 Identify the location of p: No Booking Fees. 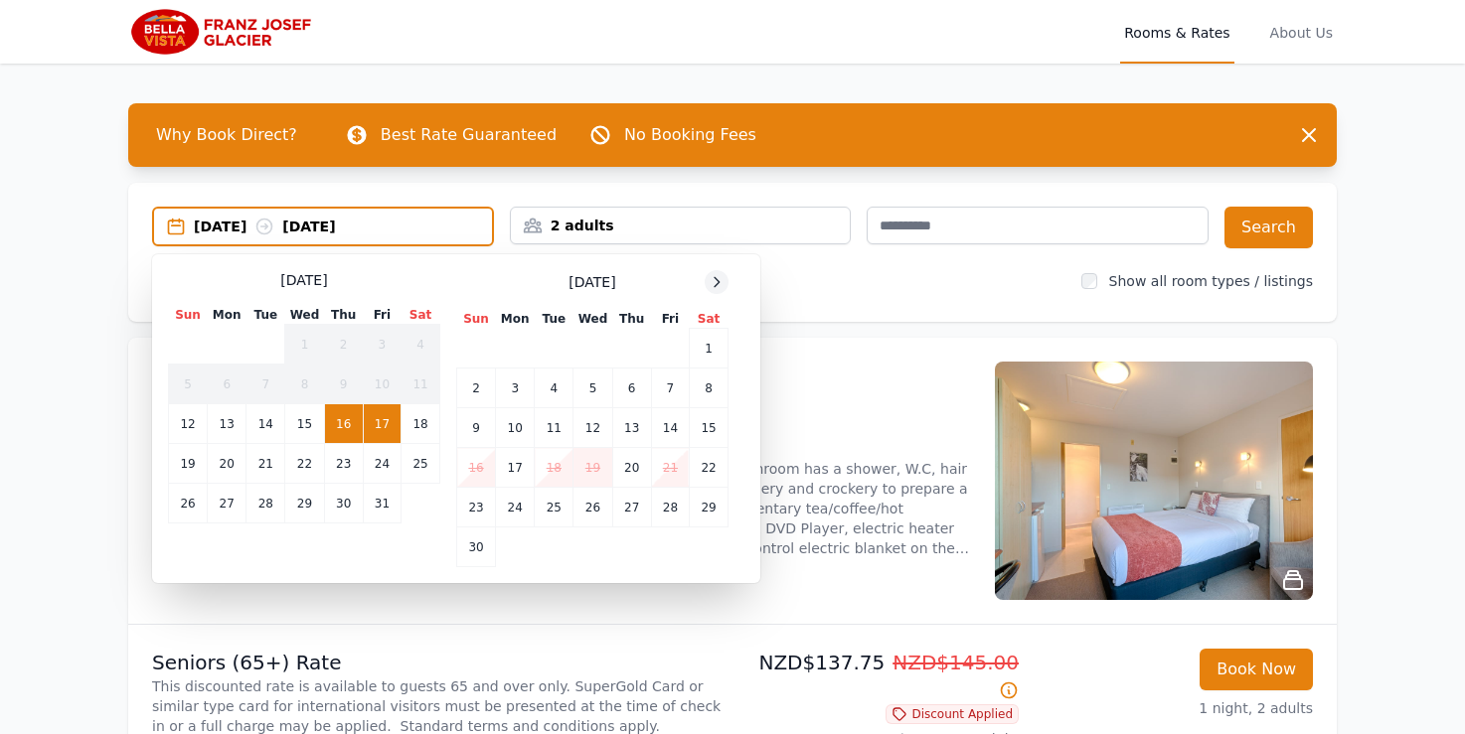
(690, 135).